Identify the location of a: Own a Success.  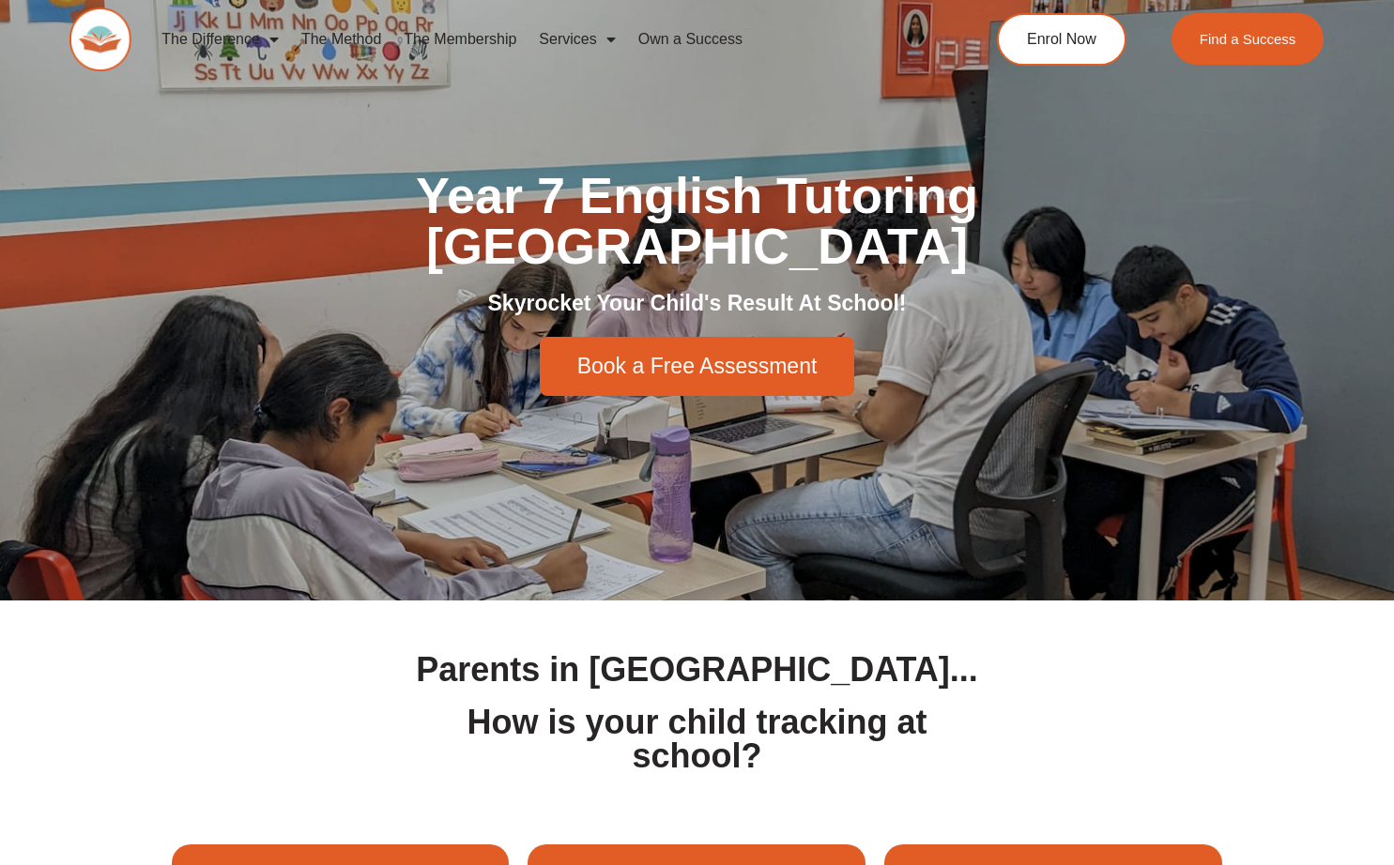
(690, 39).